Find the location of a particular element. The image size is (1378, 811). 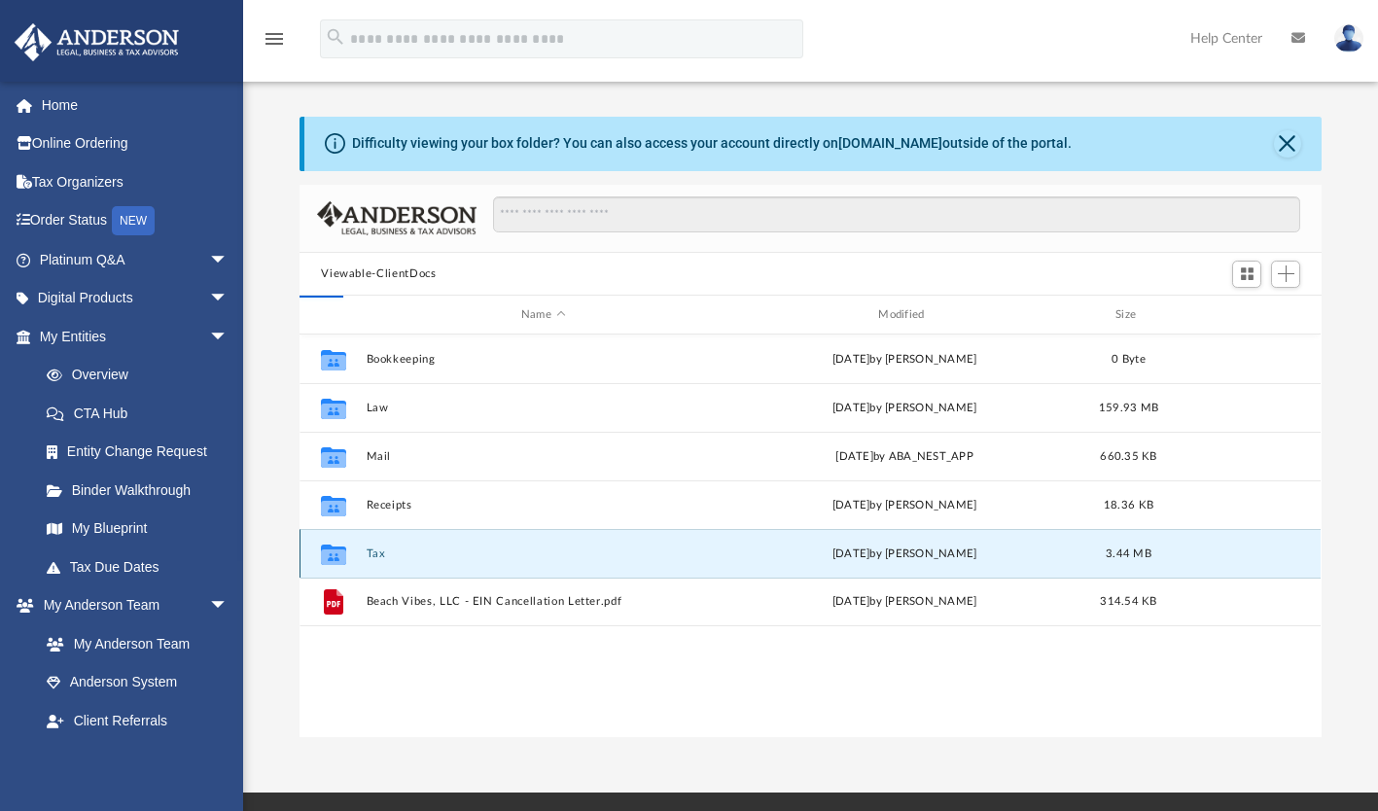

button: Mail is located at coordinates (542, 456).